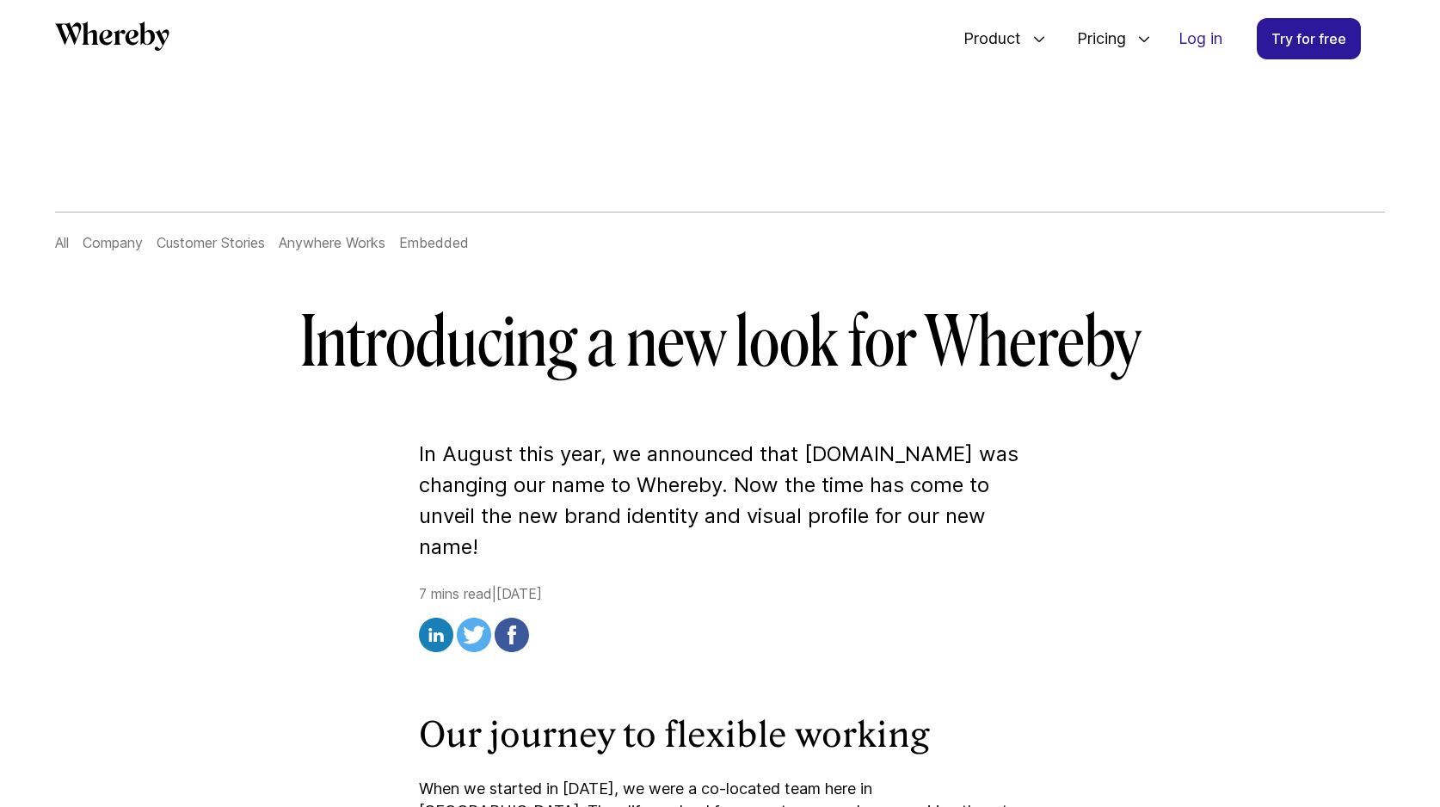 The height and width of the screenshot is (807, 1440). Describe the element at coordinates (512, 635) in the screenshot. I see `img: facebook` at that location.